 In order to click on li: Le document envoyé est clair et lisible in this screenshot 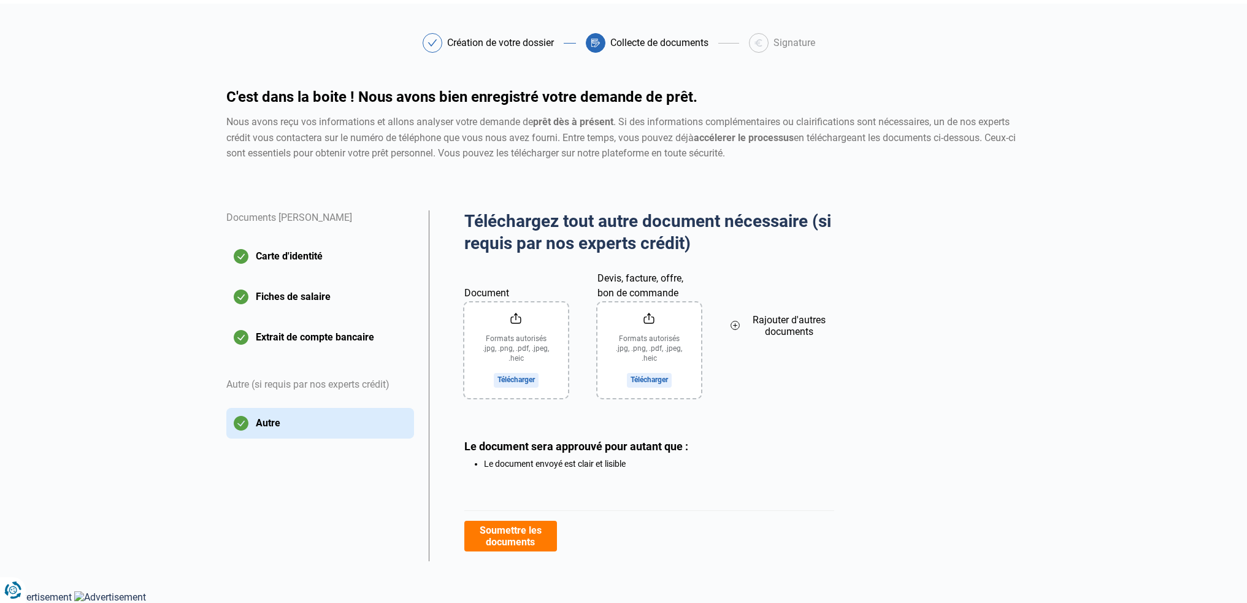, I will do `click(659, 464)`.